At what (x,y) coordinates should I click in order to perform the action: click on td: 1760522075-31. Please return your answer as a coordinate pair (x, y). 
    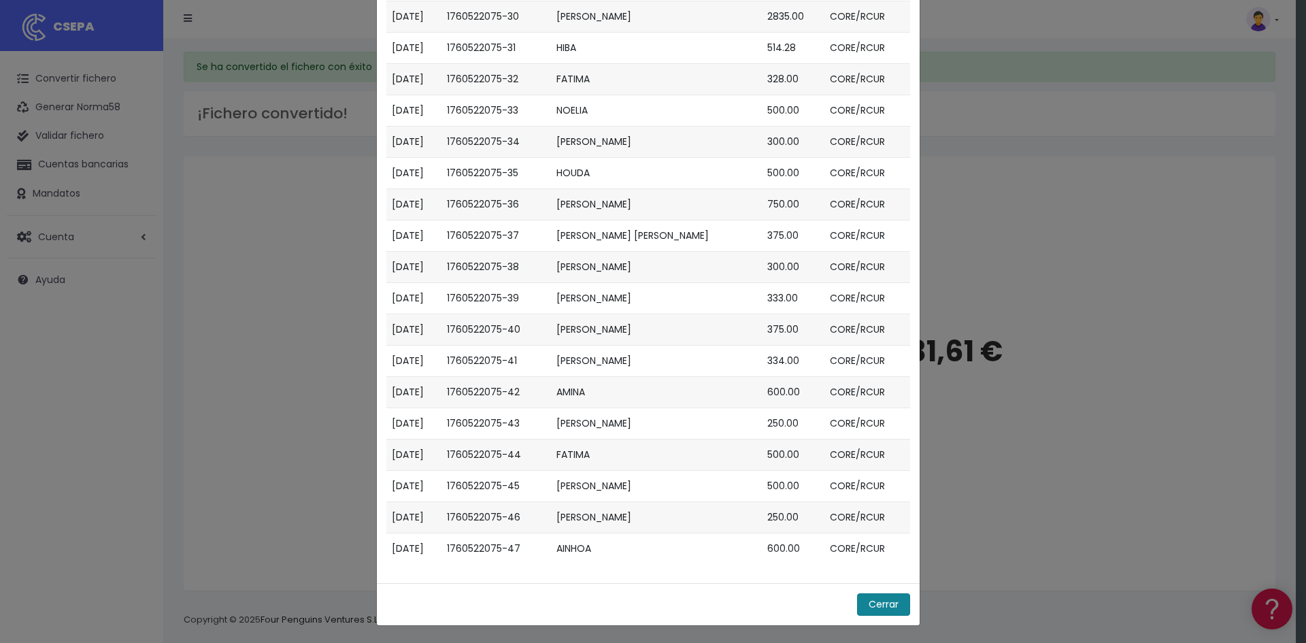
    Looking at the image, I should click on (496, 48).